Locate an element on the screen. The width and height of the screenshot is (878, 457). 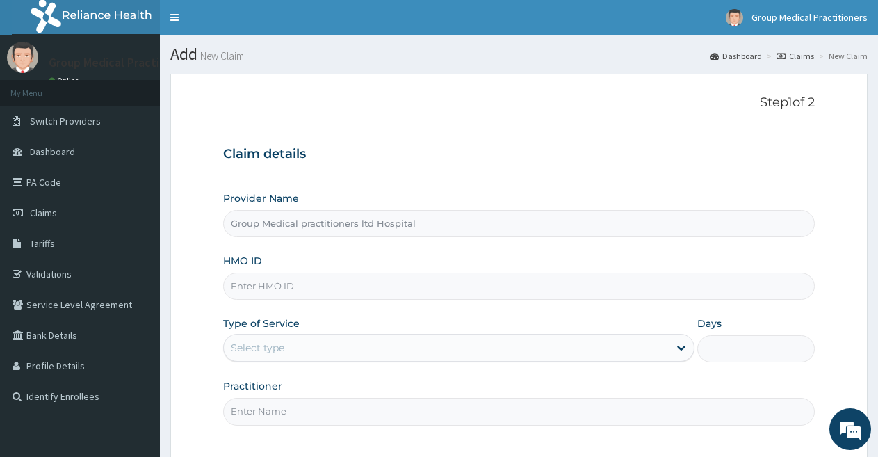
span: Dashboard is located at coordinates (52, 152).